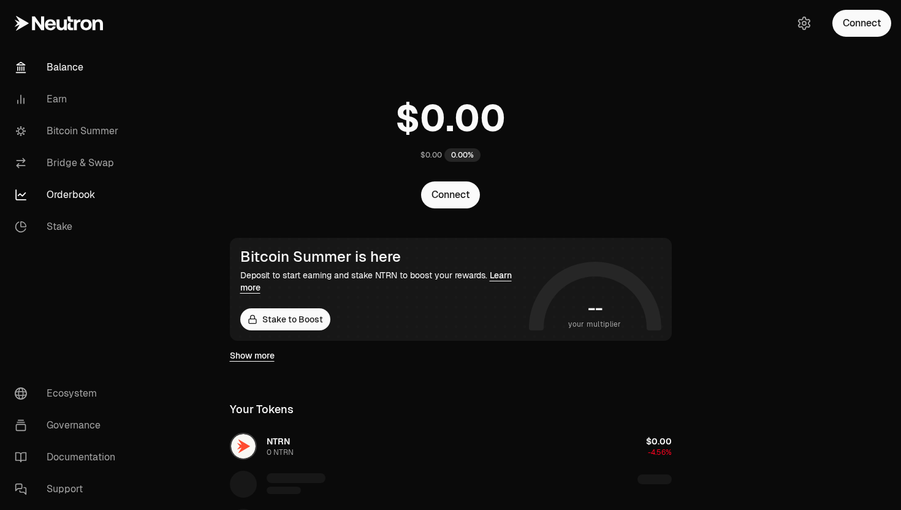 Image resolution: width=901 pixels, height=510 pixels. Describe the element at coordinates (431, 155) in the screenshot. I see `div: $0.00` at that location.